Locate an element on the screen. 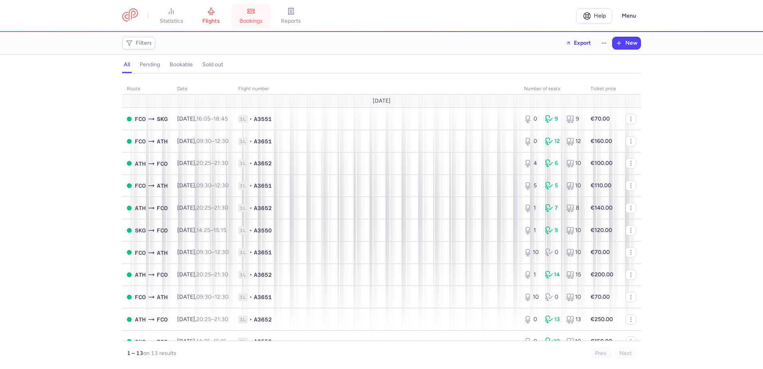 The height and width of the screenshot is (369, 763). span: New is located at coordinates (631, 43).